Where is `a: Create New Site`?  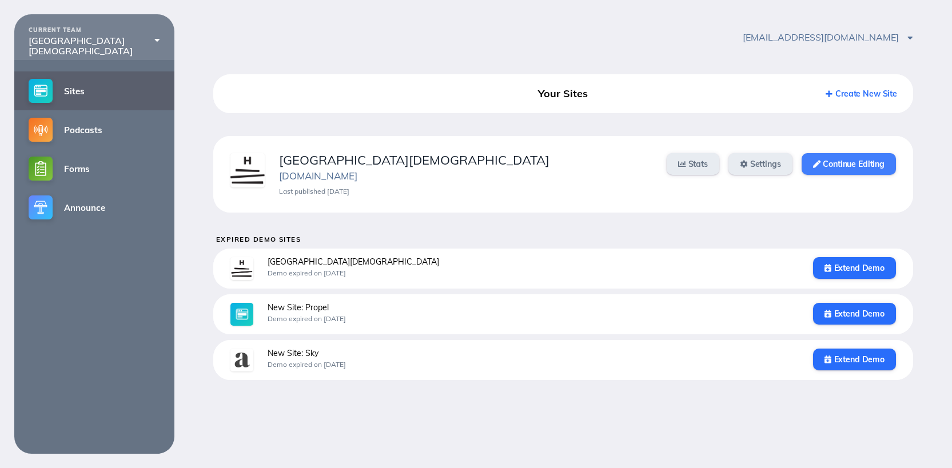 a: Create New Site is located at coordinates (861, 94).